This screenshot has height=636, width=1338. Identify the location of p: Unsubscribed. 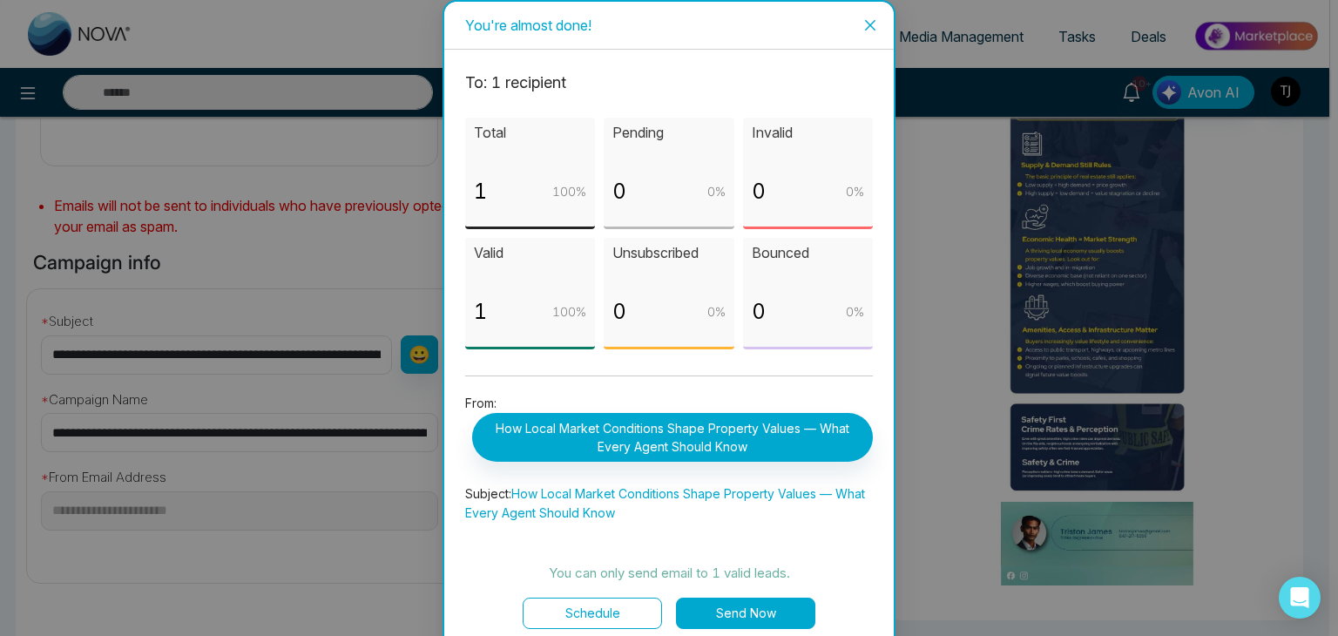
(668, 253).